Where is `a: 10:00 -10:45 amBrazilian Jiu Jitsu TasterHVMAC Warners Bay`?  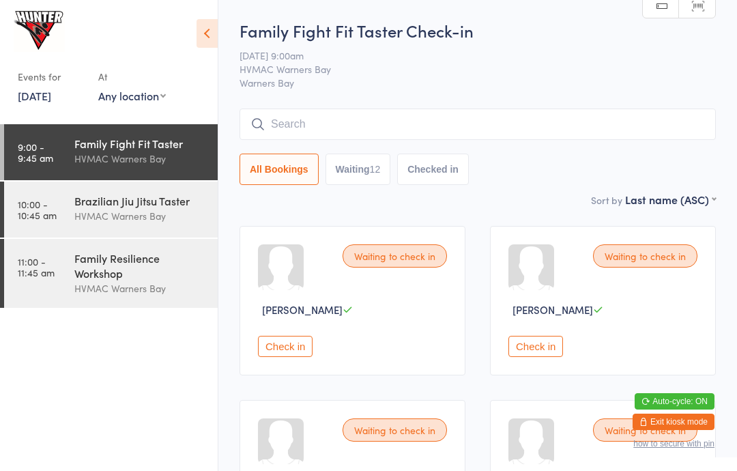
a: 10:00 -10:45 amBrazilian Jiu Jitsu TasterHVMAC Warners Bay is located at coordinates (111, 210).